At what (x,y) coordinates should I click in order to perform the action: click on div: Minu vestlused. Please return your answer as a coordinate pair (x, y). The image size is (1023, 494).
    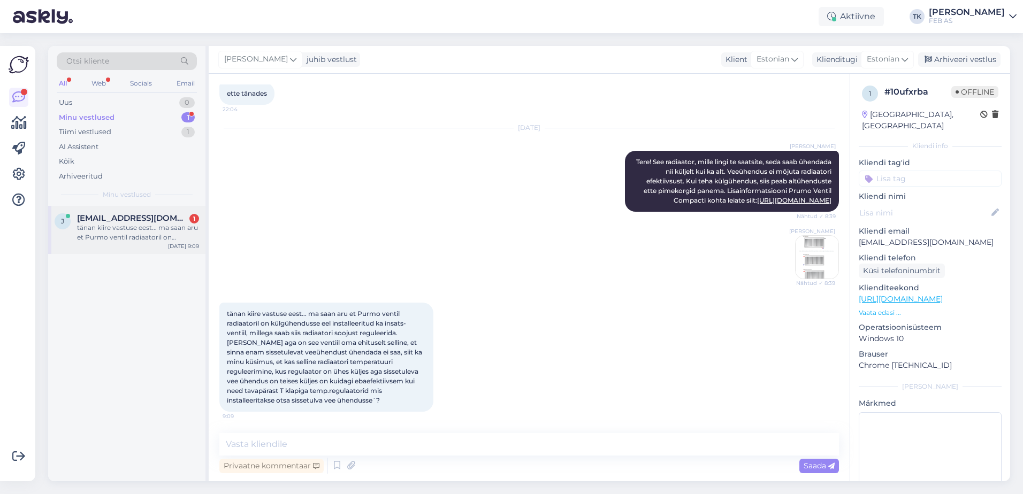
    Looking at the image, I should click on (87, 118).